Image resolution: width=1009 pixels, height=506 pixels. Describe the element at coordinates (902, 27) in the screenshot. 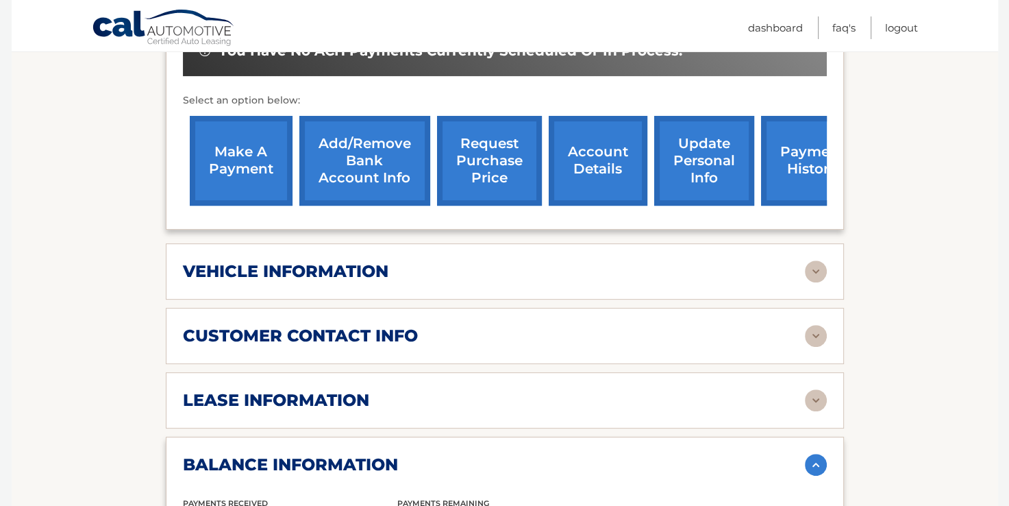

I see `a: Logout` at that location.